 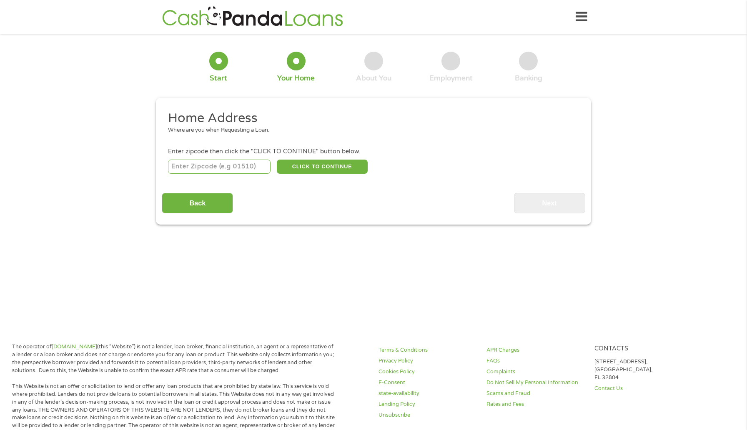 What do you see at coordinates (371, 130) in the screenshot?
I see `div: Where are you when Requesting a Loan.` at bounding box center [371, 130].